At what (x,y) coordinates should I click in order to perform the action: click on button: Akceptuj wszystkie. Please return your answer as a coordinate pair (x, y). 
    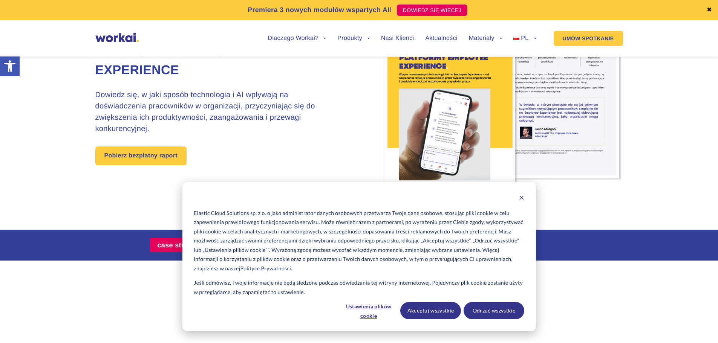
    Looking at the image, I should click on (430, 311).